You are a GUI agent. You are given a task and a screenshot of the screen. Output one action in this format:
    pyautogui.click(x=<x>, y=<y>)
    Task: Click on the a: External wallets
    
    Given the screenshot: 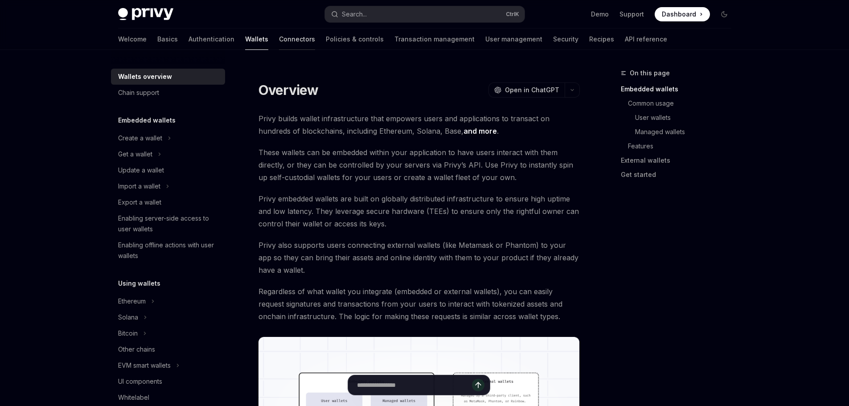 What is the action you would take?
    pyautogui.click(x=679, y=160)
    